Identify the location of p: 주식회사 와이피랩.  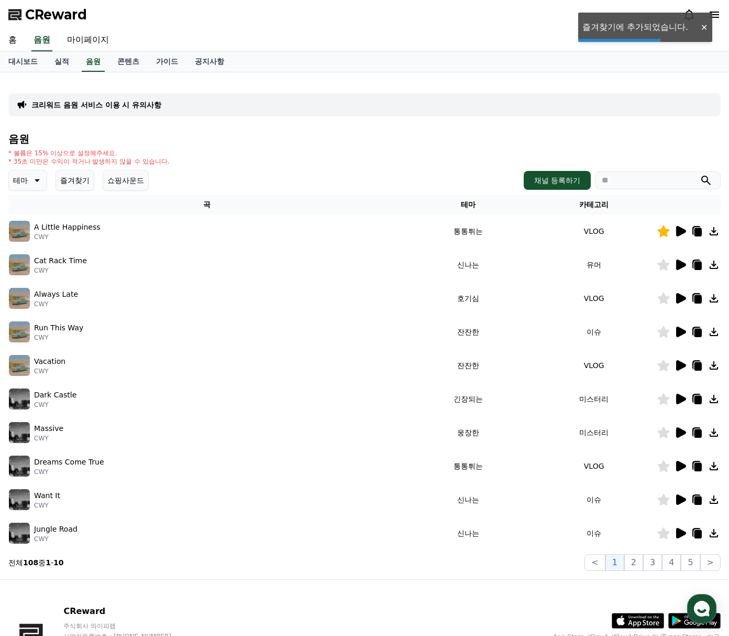
(127, 626).